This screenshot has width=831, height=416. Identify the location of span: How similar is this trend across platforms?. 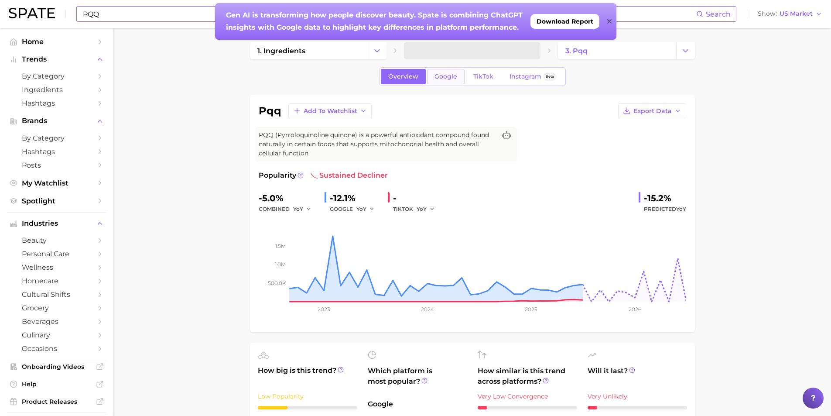
(528, 376).